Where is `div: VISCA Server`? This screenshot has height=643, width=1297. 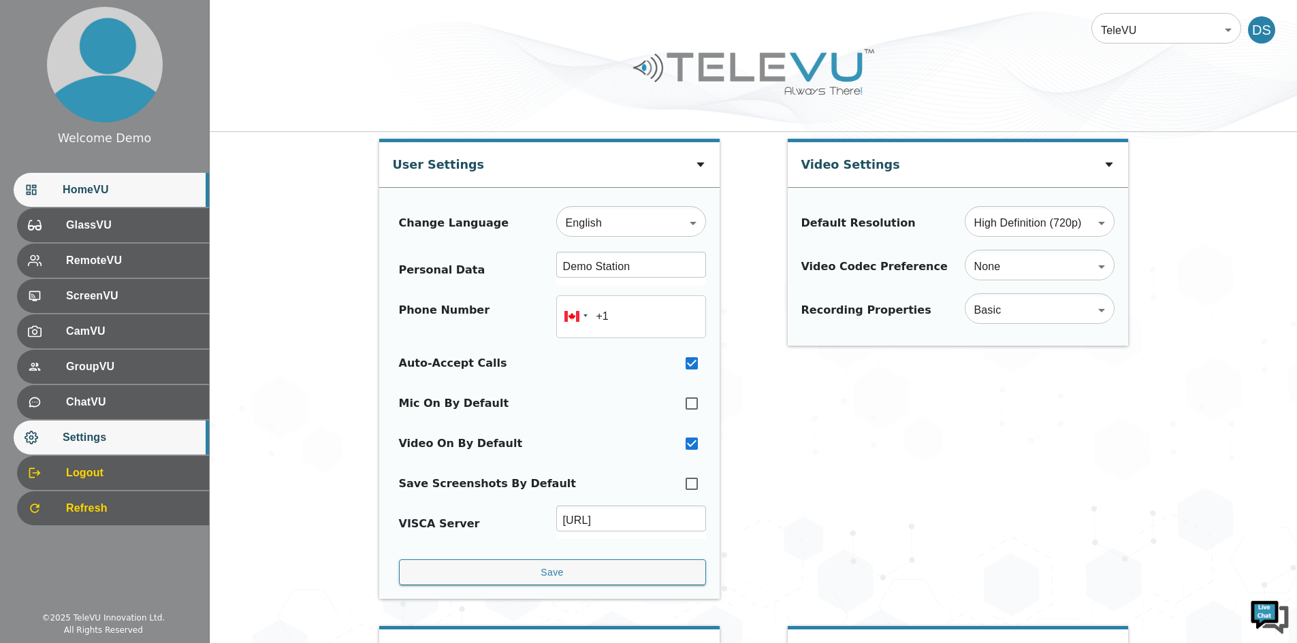
div: VISCA Server is located at coordinates (439, 524).